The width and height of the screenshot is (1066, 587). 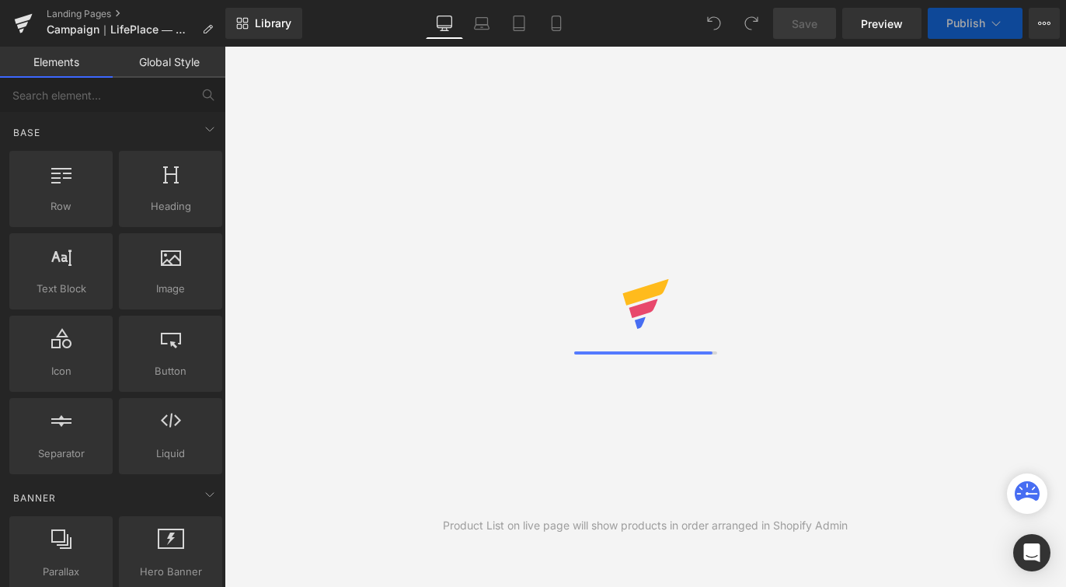 I want to click on span: Heading, so click(x=170, y=206).